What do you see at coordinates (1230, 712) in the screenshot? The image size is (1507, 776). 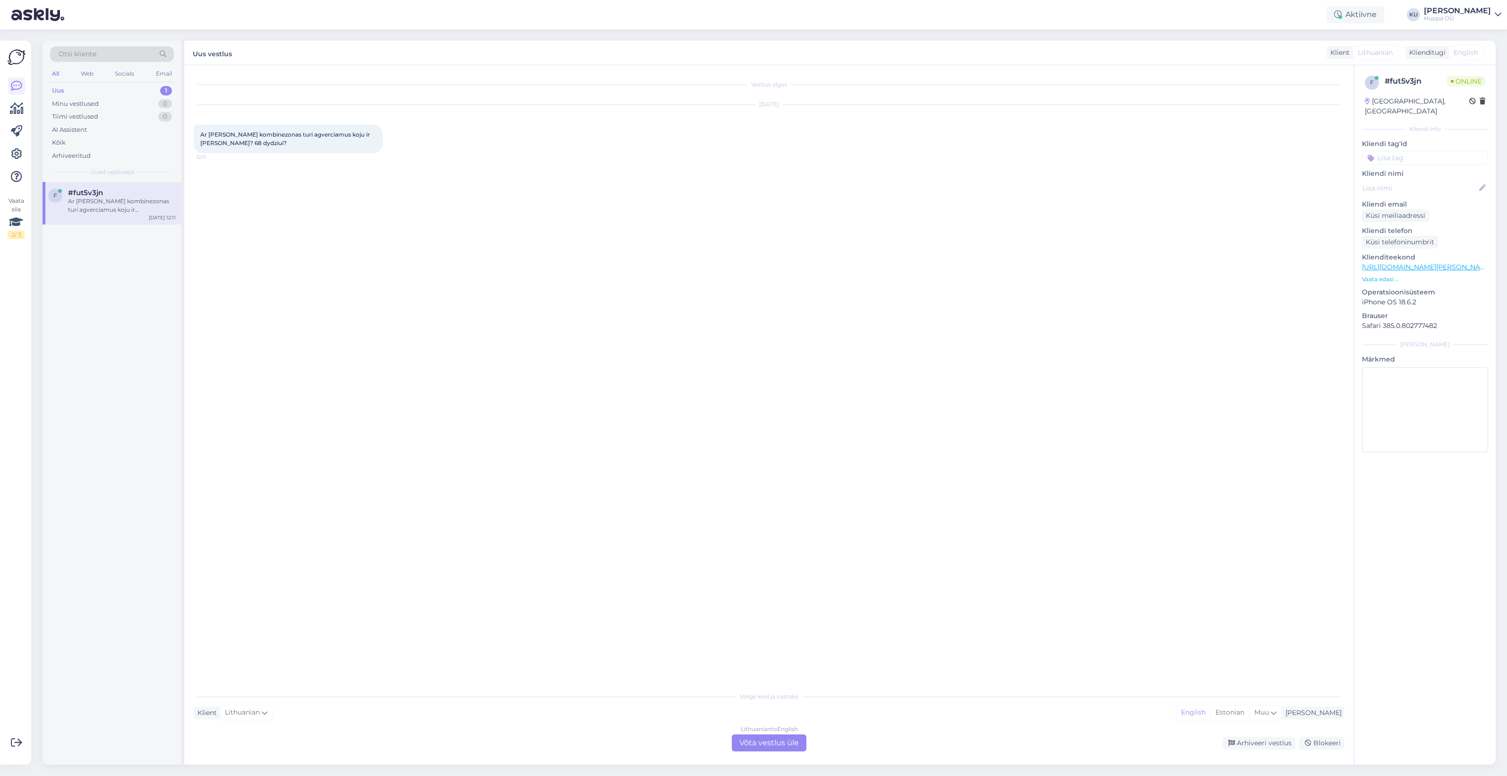 I see `div: Estonian` at bounding box center [1230, 712].